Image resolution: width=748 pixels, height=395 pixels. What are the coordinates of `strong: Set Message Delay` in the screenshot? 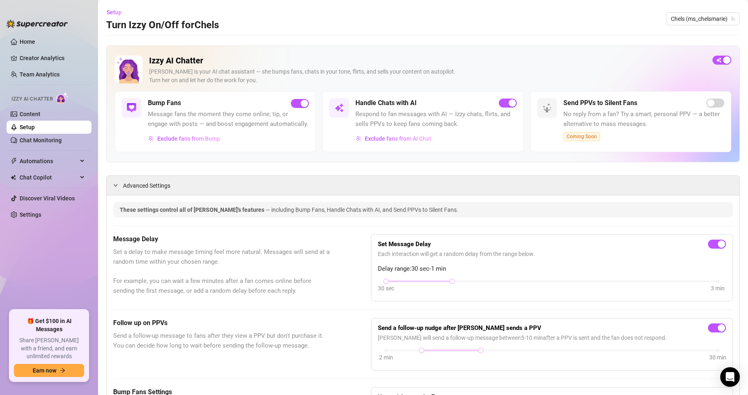 It's located at (405, 244).